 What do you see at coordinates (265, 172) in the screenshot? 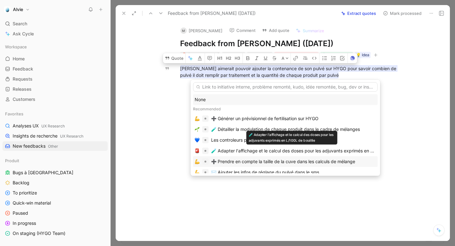
I see `div: ✉️ Ajouter les infos de réglage du pulvé dans le sms` at bounding box center [265, 172].